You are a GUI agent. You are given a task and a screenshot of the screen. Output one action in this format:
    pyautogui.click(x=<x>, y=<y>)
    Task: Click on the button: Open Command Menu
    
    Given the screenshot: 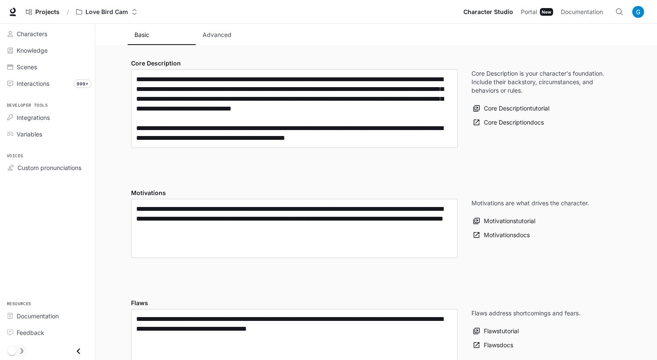 What is the action you would take?
    pyautogui.click(x=620, y=12)
    